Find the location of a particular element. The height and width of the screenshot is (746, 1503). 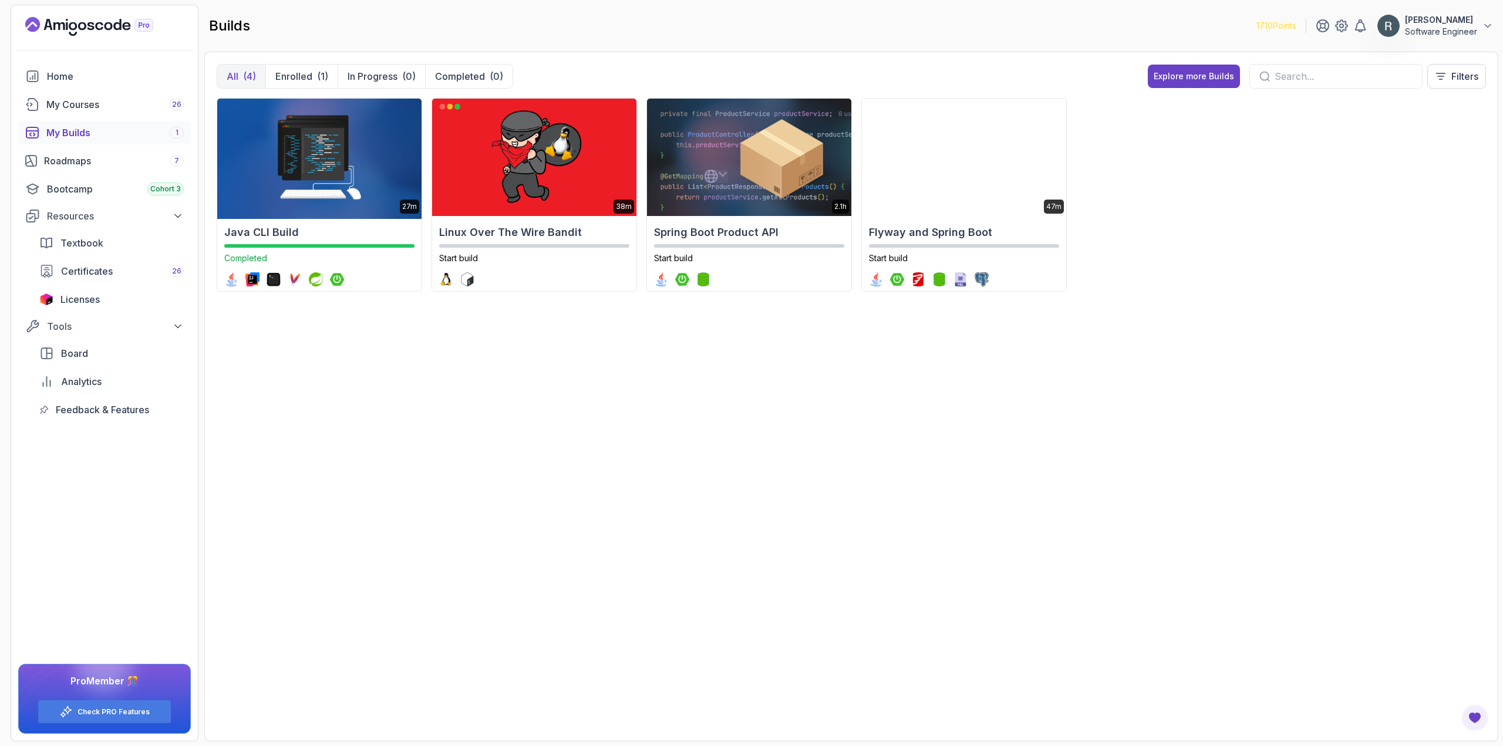

div: My Courses is located at coordinates (115, 104).